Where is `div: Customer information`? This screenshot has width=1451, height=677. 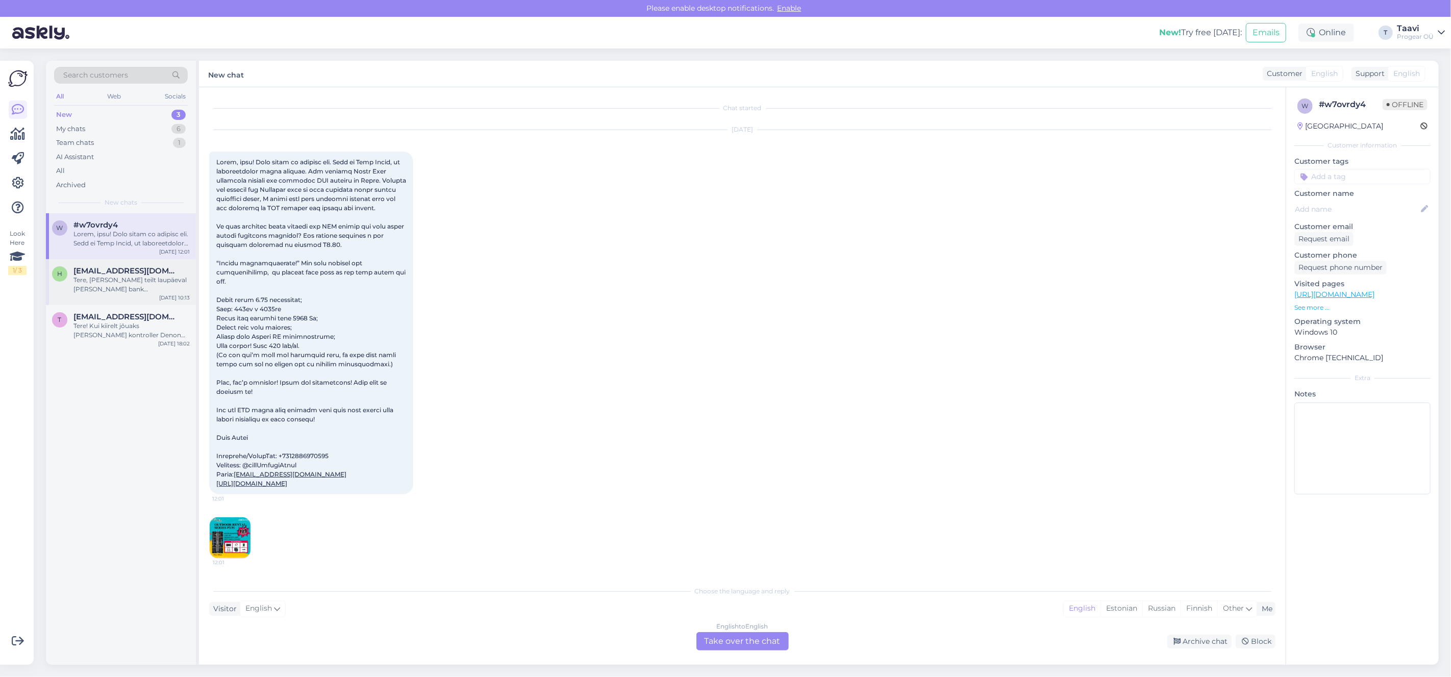 div: Customer information is located at coordinates (1363, 145).